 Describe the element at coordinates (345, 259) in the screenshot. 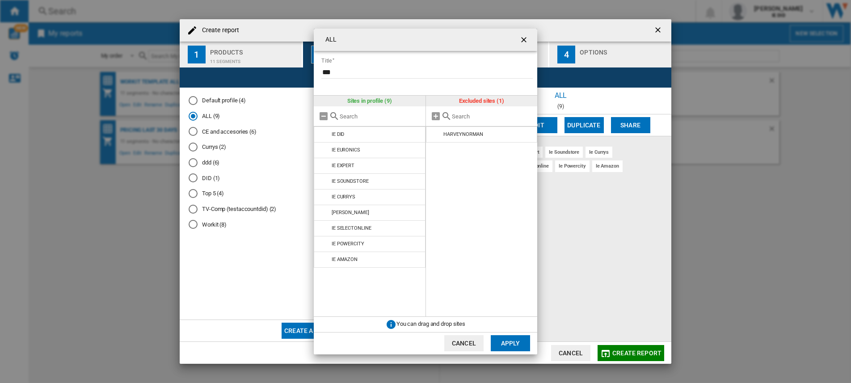

I see `div: IE AMAZON` at that location.